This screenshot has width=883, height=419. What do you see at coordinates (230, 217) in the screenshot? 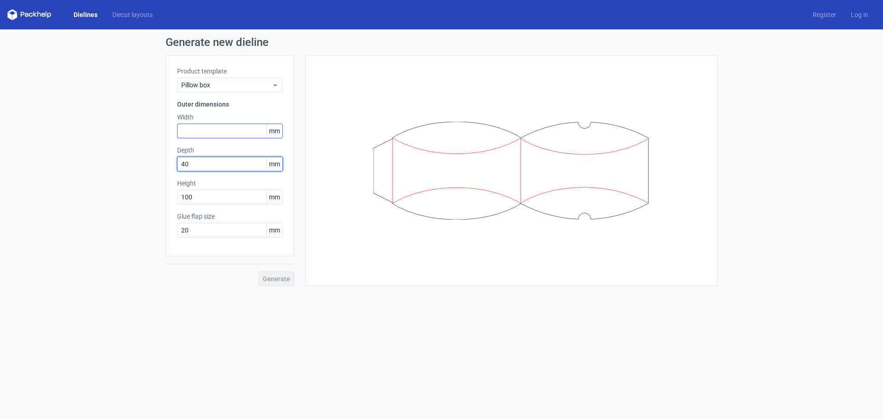
I see `label: Glue flap size` at bounding box center [230, 217].